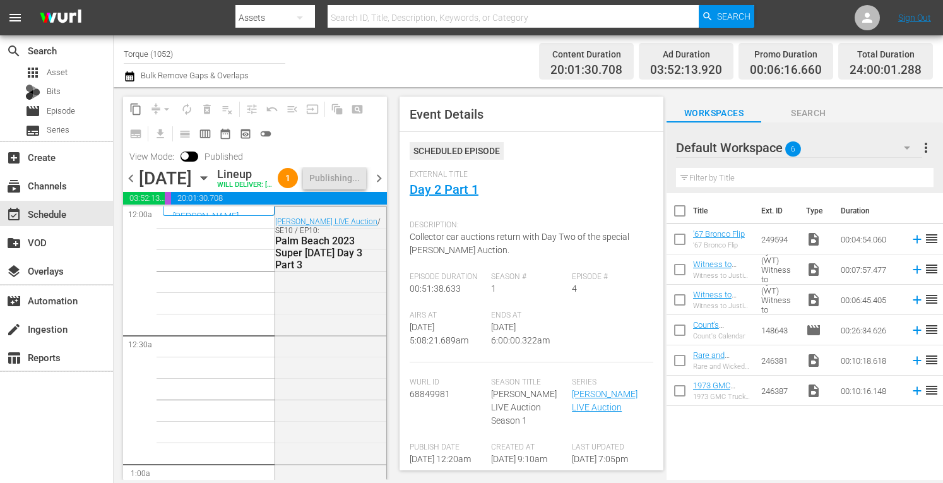 Image resolution: width=943 pixels, height=483 pixels. Describe the element at coordinates (528, 225) in the screenshot. I see `span: Description:` at that location.